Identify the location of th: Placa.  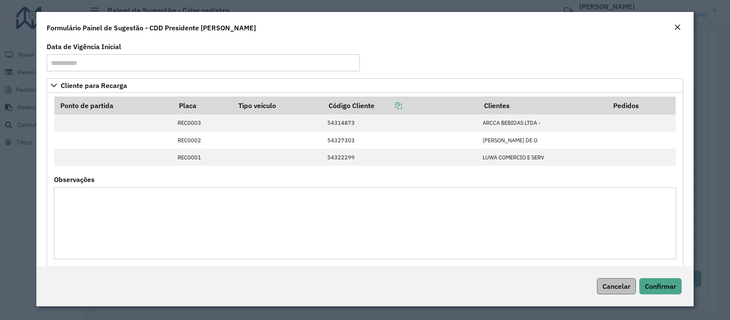
(203, 106).